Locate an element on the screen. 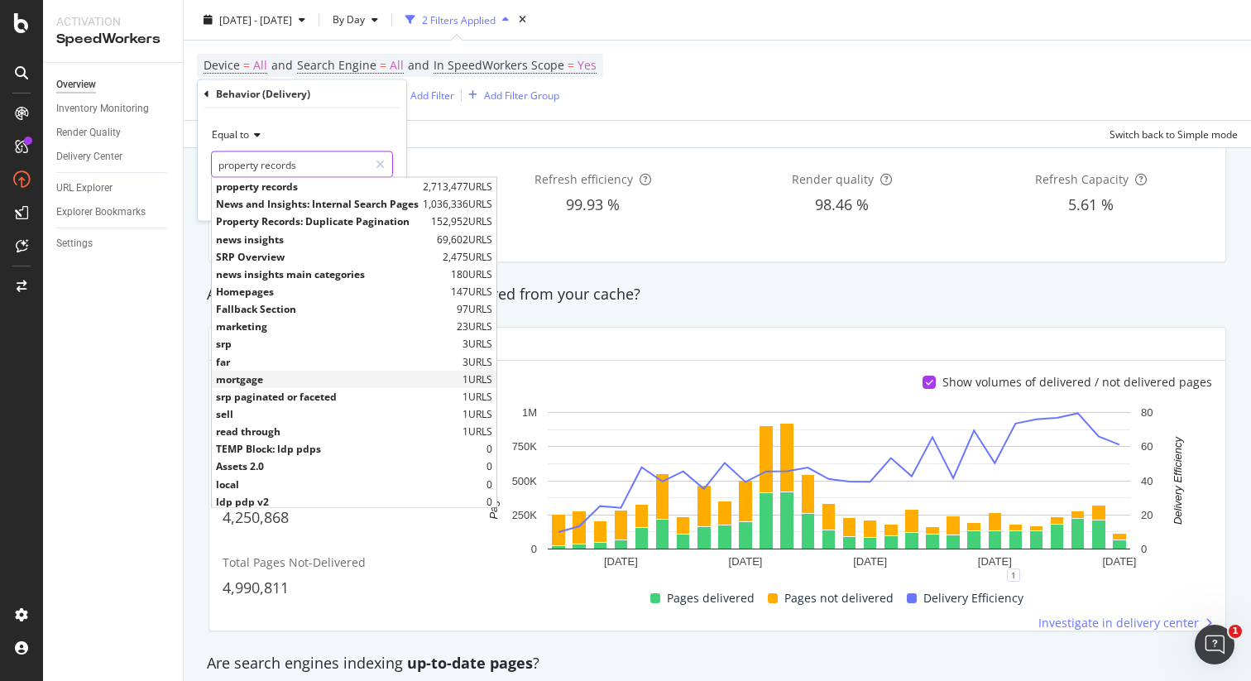 Image resolution: width=1251 pixels, height=681 pixels. div: times is located at coordinates (522, 20).